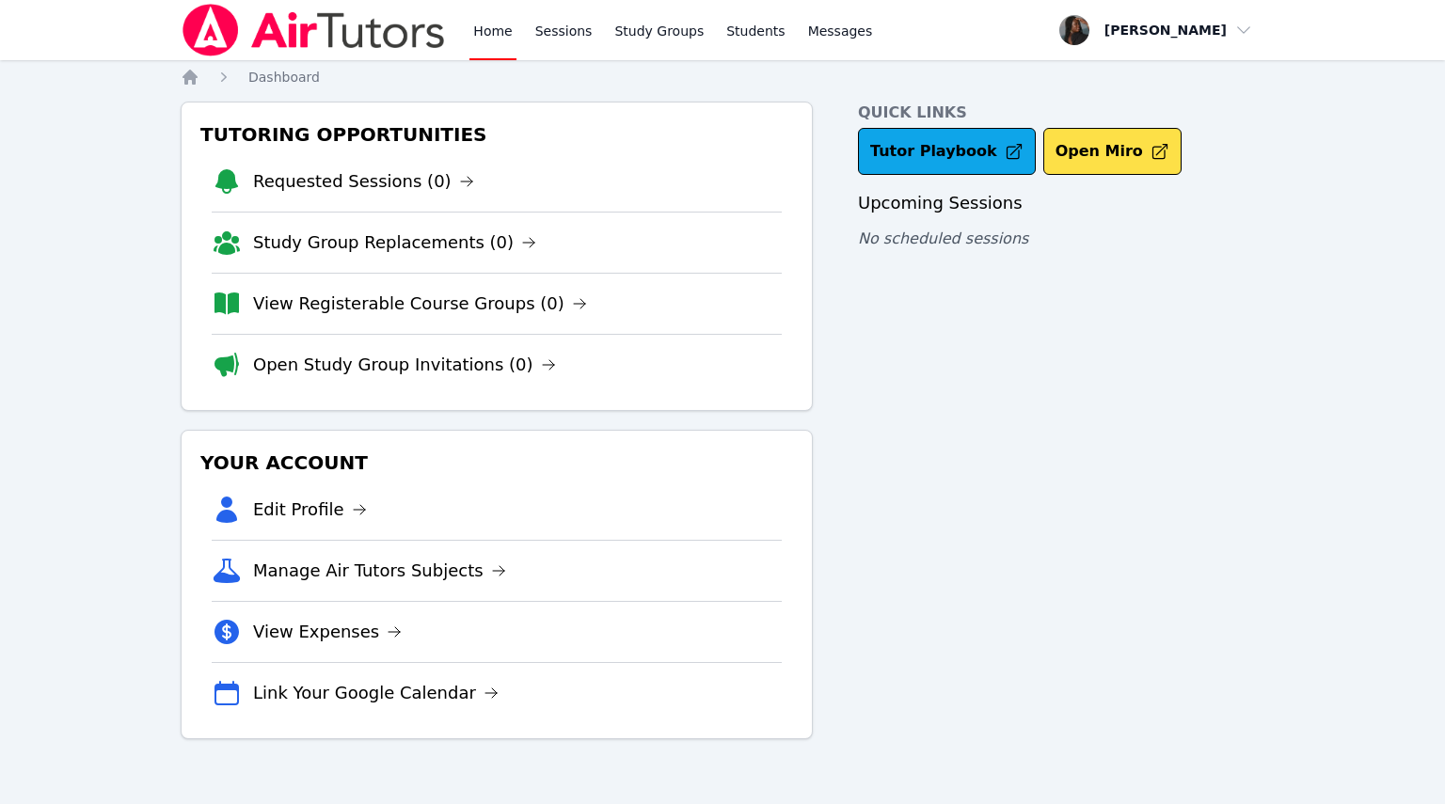 The width and height of the screenshot is (1445, 804). What do you see at coordinates (404, 365) in the screenshot?
I see `a: Open Study Group Invitations (0)` at bounding box center [404, 365].